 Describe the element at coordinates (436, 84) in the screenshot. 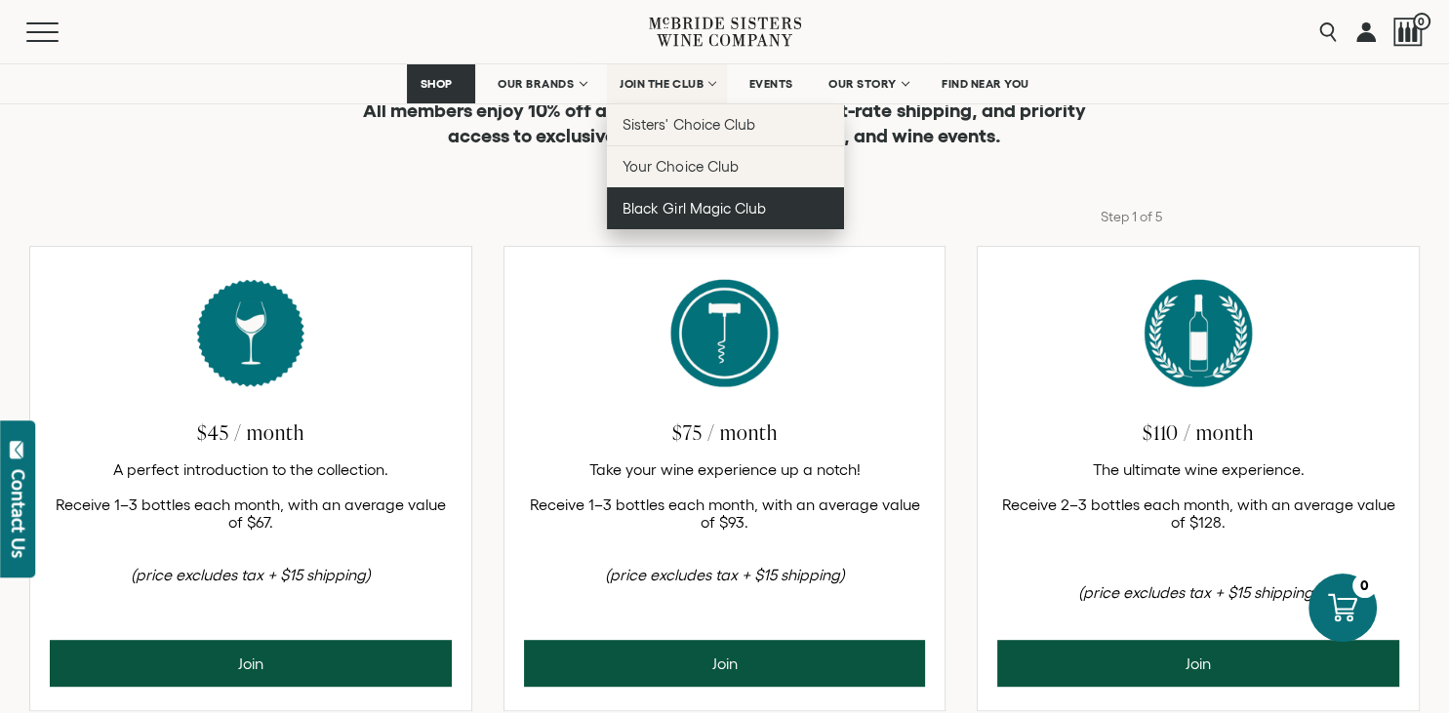

I see `span: SHOP` at that location.